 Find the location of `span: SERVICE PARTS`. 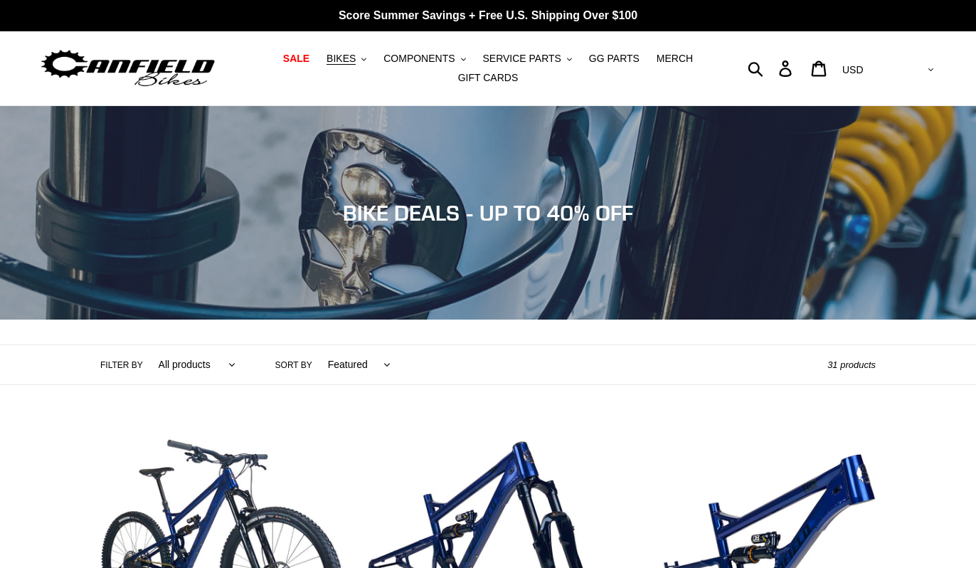

span: SERVICE PARTS is located at coordinates (521, 58).